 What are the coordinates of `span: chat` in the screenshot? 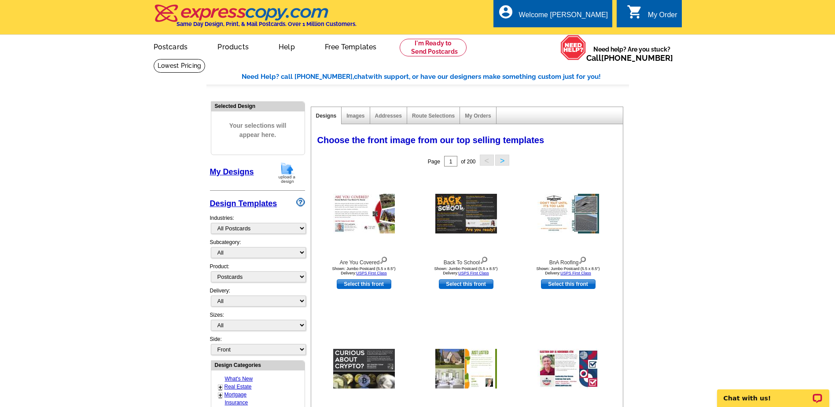 It's located at (361, 77).